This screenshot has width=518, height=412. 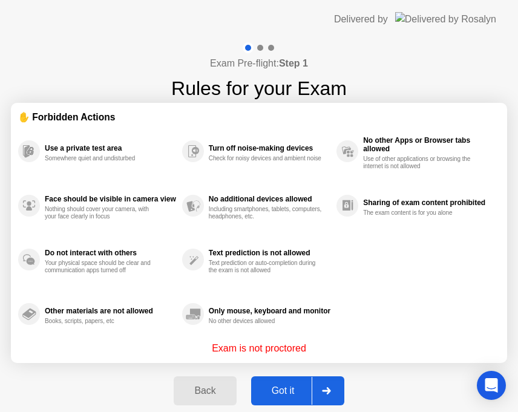 I want to click on div: Nothing should cover your camera, with your face clearly in focus, so click(x=102, y=213).